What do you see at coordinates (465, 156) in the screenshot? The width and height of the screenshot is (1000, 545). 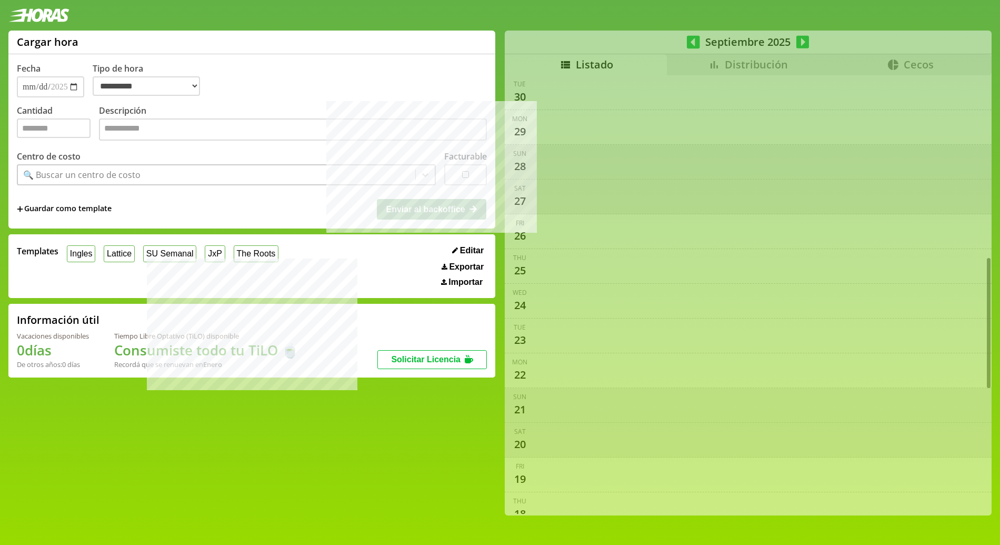 I see `label: Facturable` at bounding box center [465, 156].